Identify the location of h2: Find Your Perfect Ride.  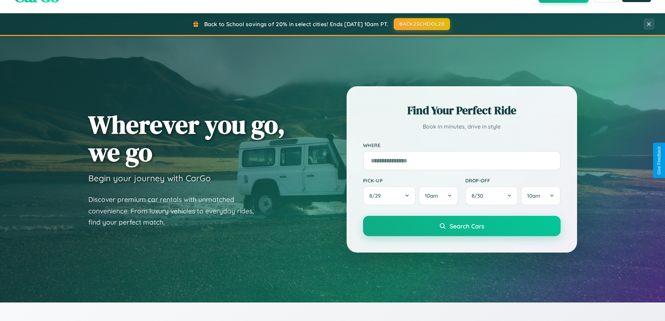
(462, 110).